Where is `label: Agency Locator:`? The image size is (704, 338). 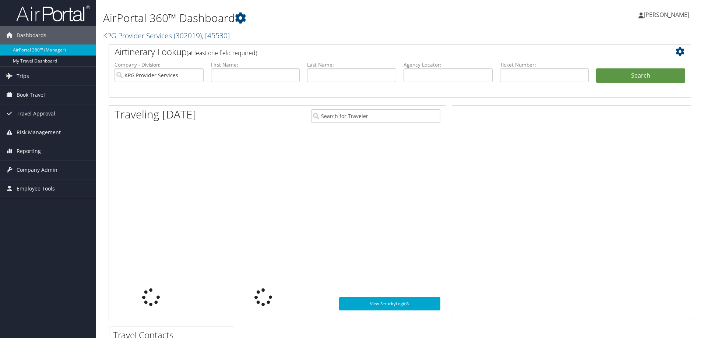 label: Agency Locator: is located at coordinates (448, 65).